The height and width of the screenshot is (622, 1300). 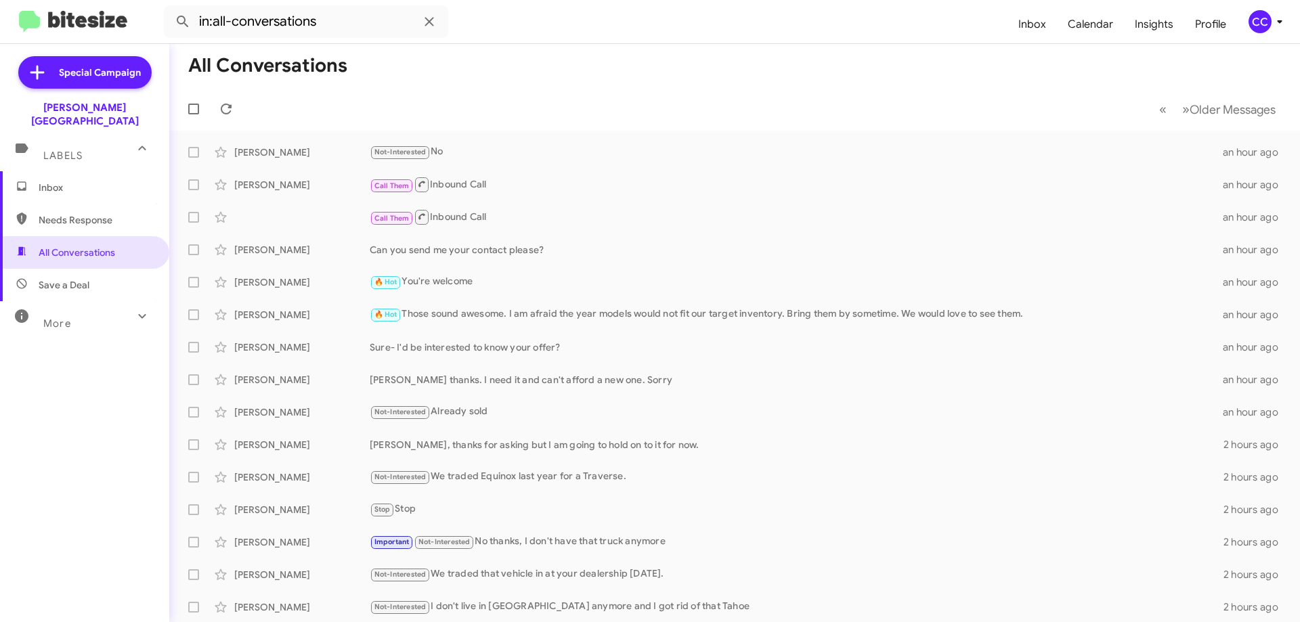 What do you see at coordinates (57, 324) in the screenshot?
I see `span: More` at bounding box center [57, 324].